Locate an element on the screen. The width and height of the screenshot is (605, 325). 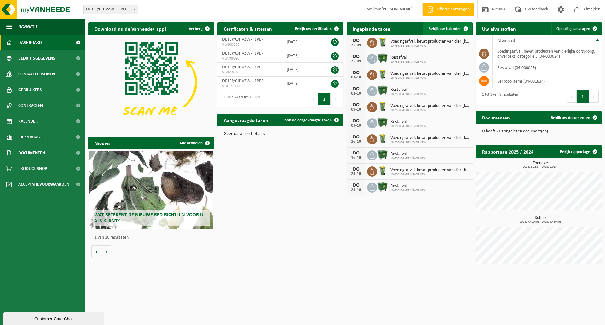
span: Kalender is located at coordinates (28, 121).